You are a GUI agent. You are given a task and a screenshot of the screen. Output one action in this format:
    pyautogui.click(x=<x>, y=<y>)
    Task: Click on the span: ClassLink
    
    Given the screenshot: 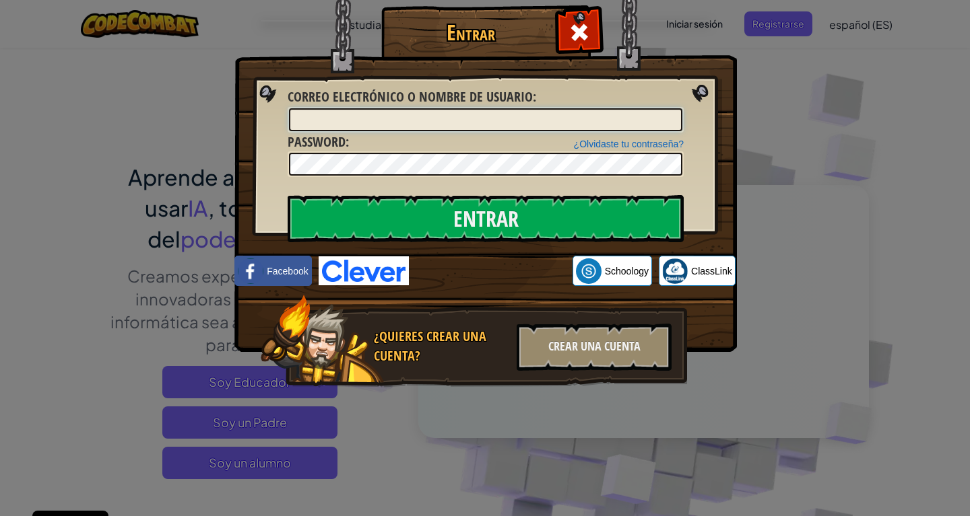 What is the action you would take?
    pyautogui.click(x=711, y=271)
    